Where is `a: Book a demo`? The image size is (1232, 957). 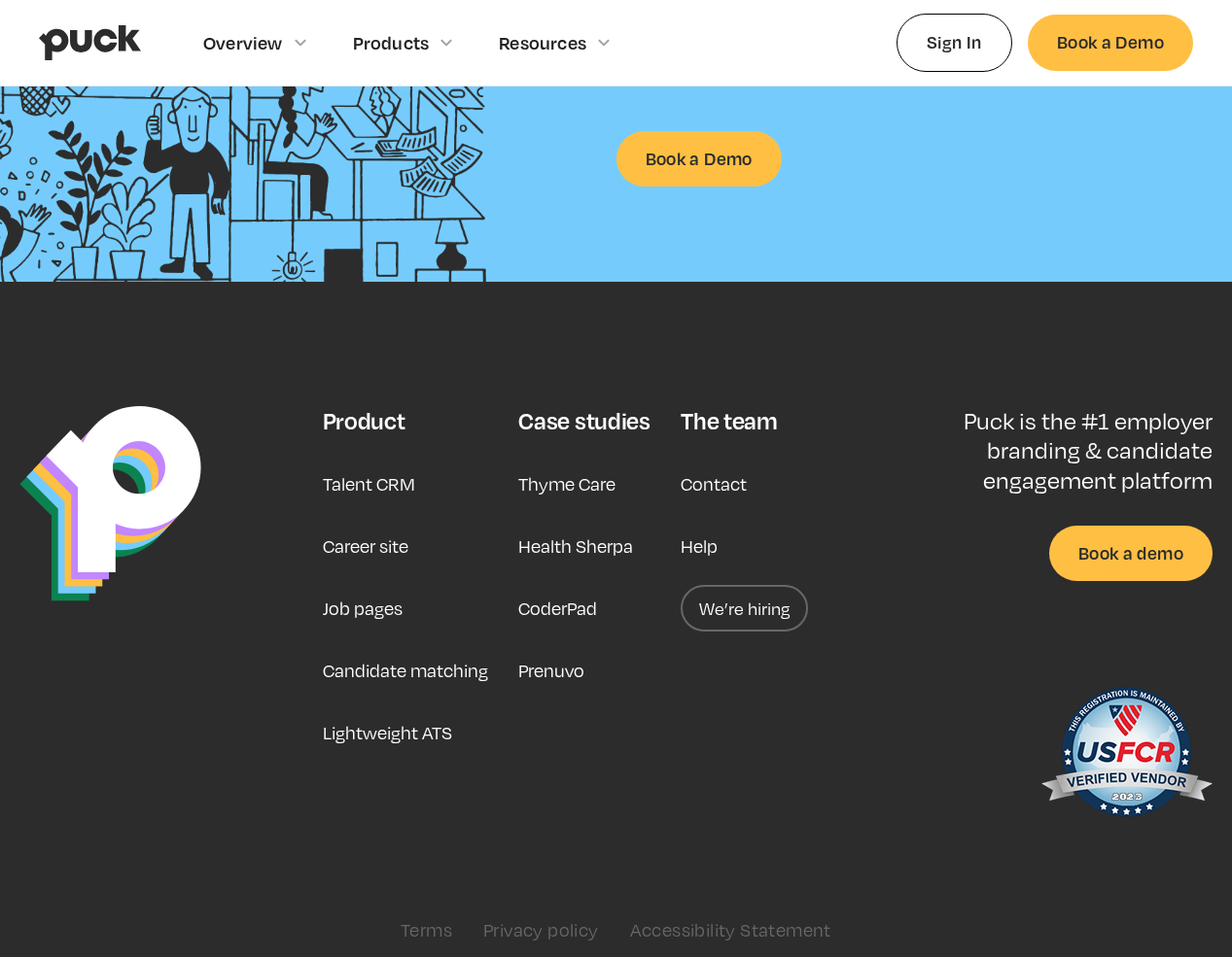
a: Book a demo is located at coordinates (1130, 553).